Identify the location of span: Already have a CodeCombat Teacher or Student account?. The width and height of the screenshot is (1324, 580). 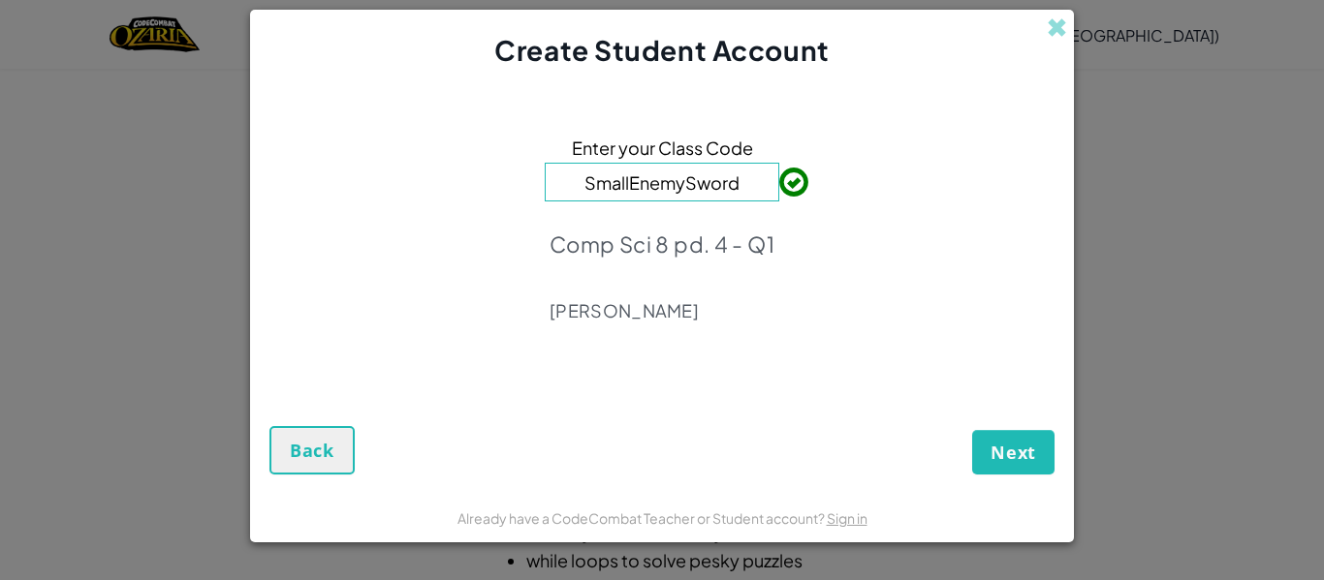
(642, 518).